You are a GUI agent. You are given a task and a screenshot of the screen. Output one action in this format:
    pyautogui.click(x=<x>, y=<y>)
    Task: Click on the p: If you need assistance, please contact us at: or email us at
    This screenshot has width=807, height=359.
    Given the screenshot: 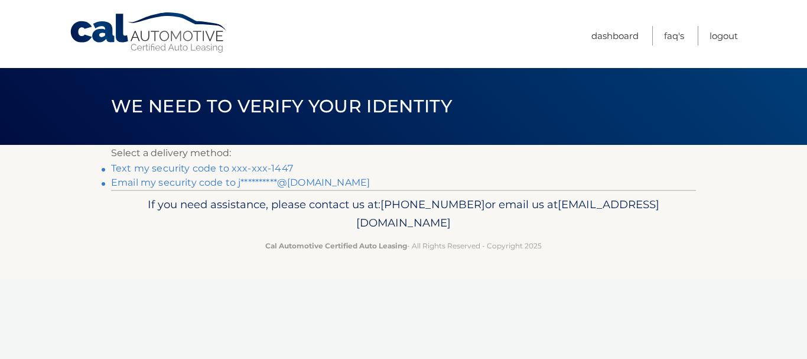 What is the action you would take?
    pyautogui.click(x=404, y=214)
    